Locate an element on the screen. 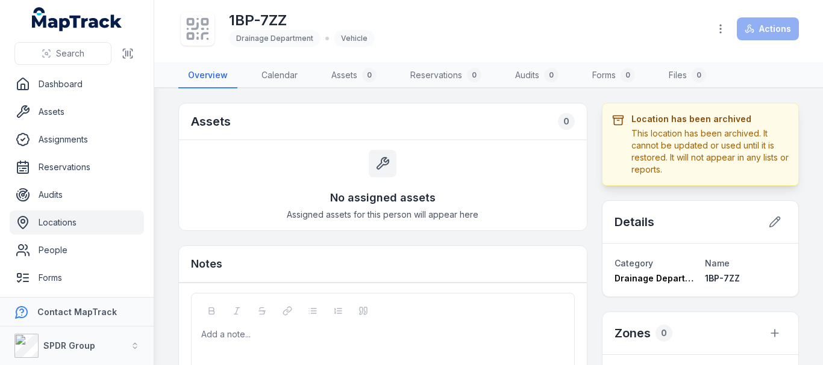 This screenshot has width=823, height=365. span: Assigned assets for this person will appear here is located at coordinates (382, 215).